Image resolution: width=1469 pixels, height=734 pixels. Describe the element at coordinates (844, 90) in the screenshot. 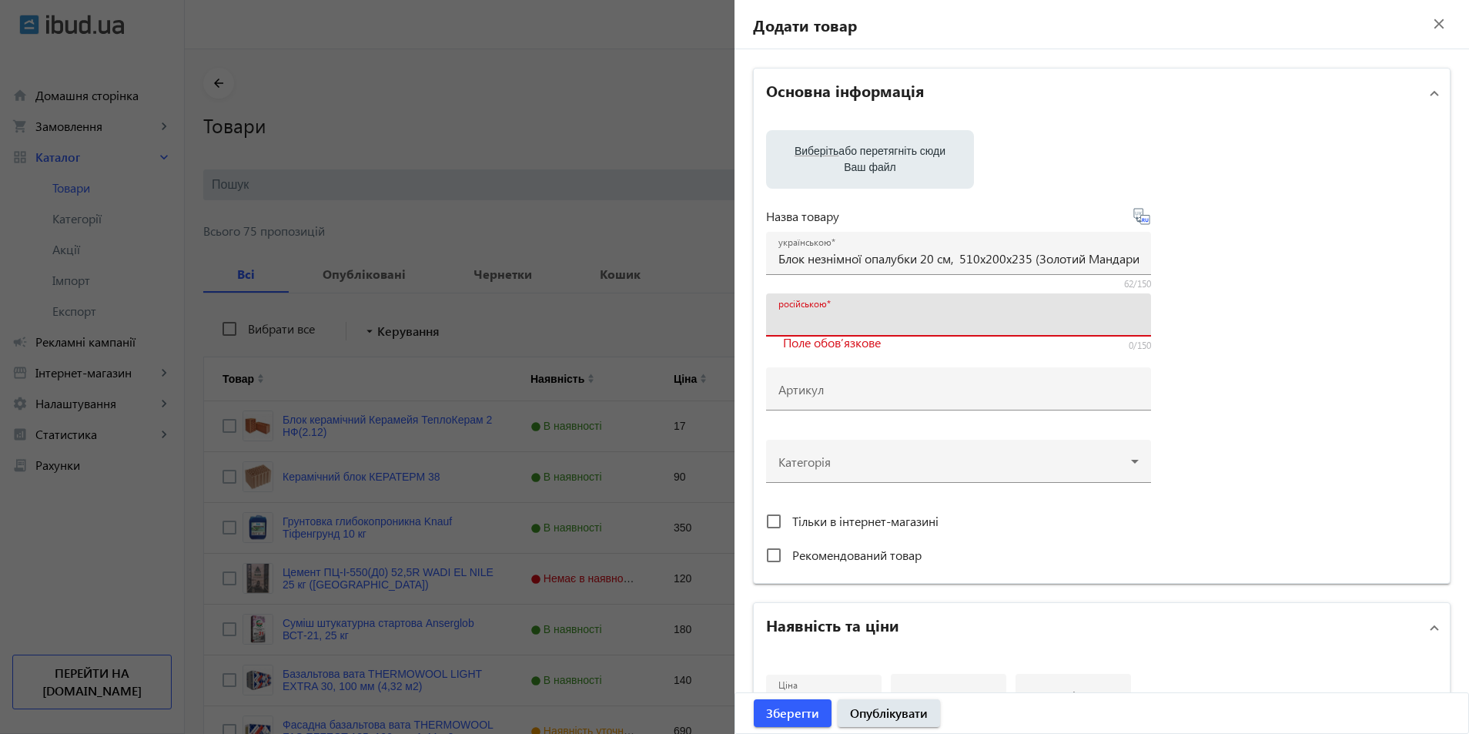

I see `h2: Основна інформація` at that location.